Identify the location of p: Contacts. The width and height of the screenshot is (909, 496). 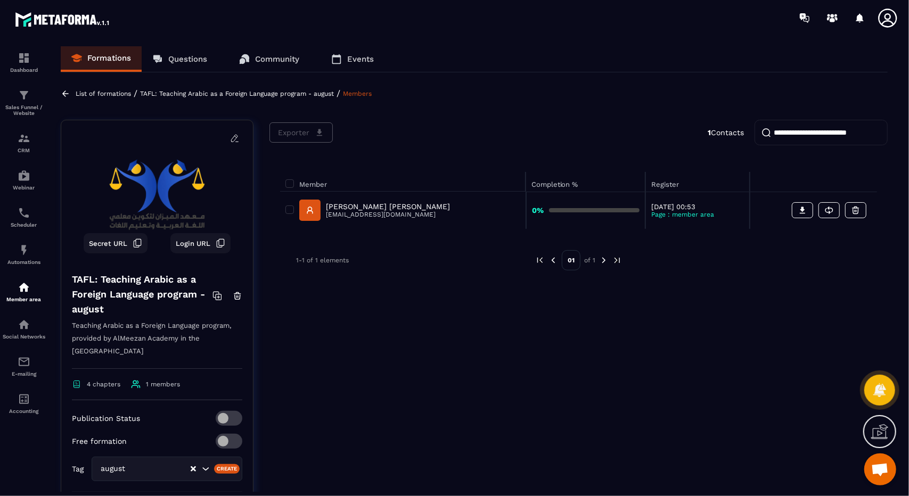
(725, 133).